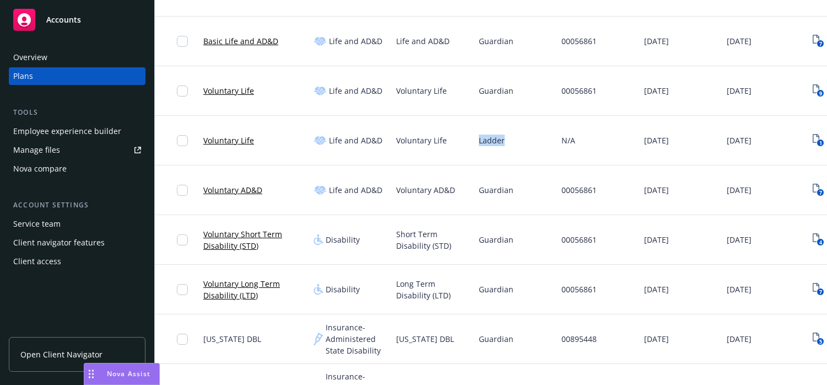  What do you see at coordinates (77, 224) in the screenshot?
I see `a: Service team` at bounding box center [77, 224].